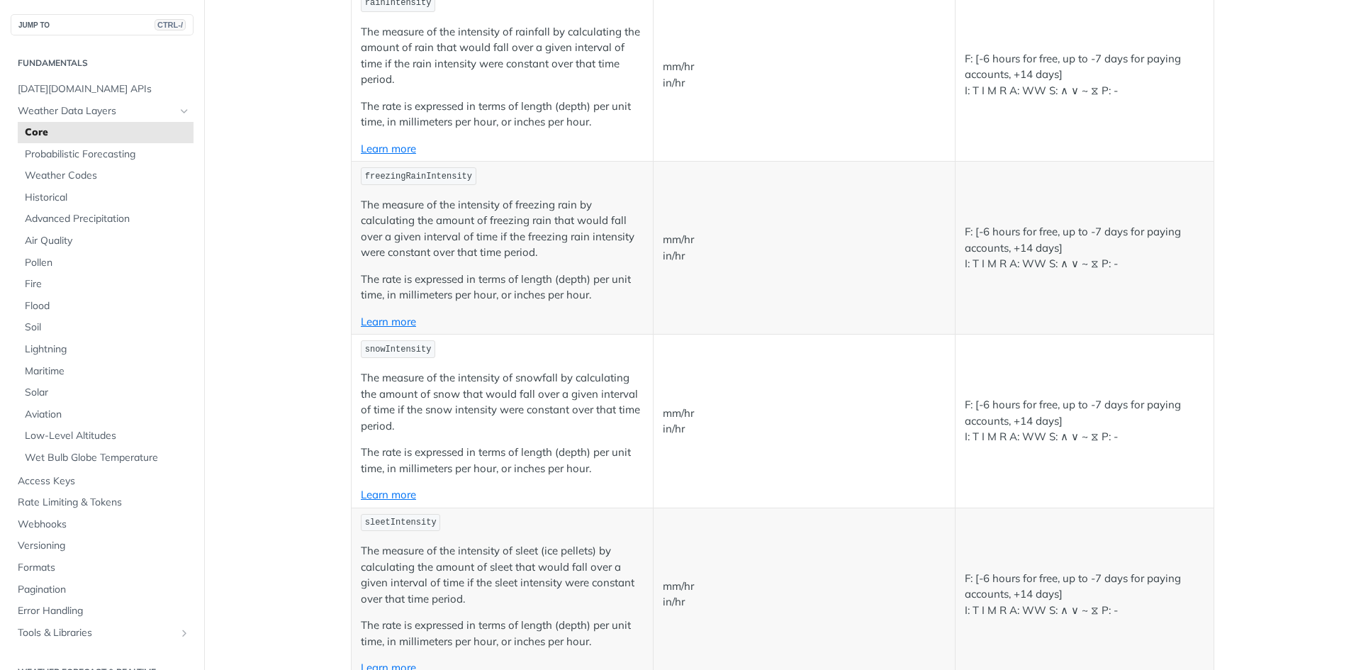 This screenshot has height=670, width=1361. What do you see at coordinates (103, 525) in the screenshot?
I see `span: Webhooks` at bounding box center [103, 525].